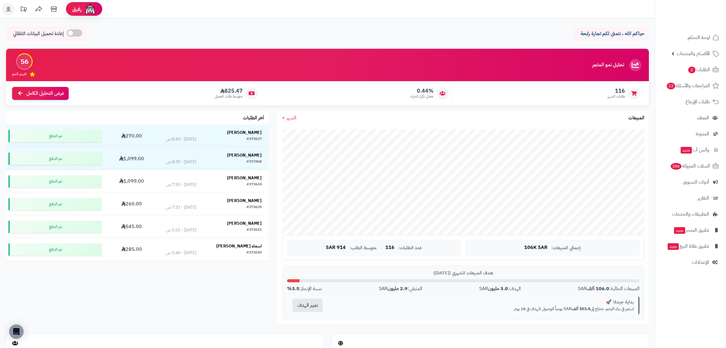 The height and width of the screenshot is (348, 726). What do you see at coordinates (691, 182) in the screenshot?
I see `a: أدوات التسويق` at bounding box center [691, 182].